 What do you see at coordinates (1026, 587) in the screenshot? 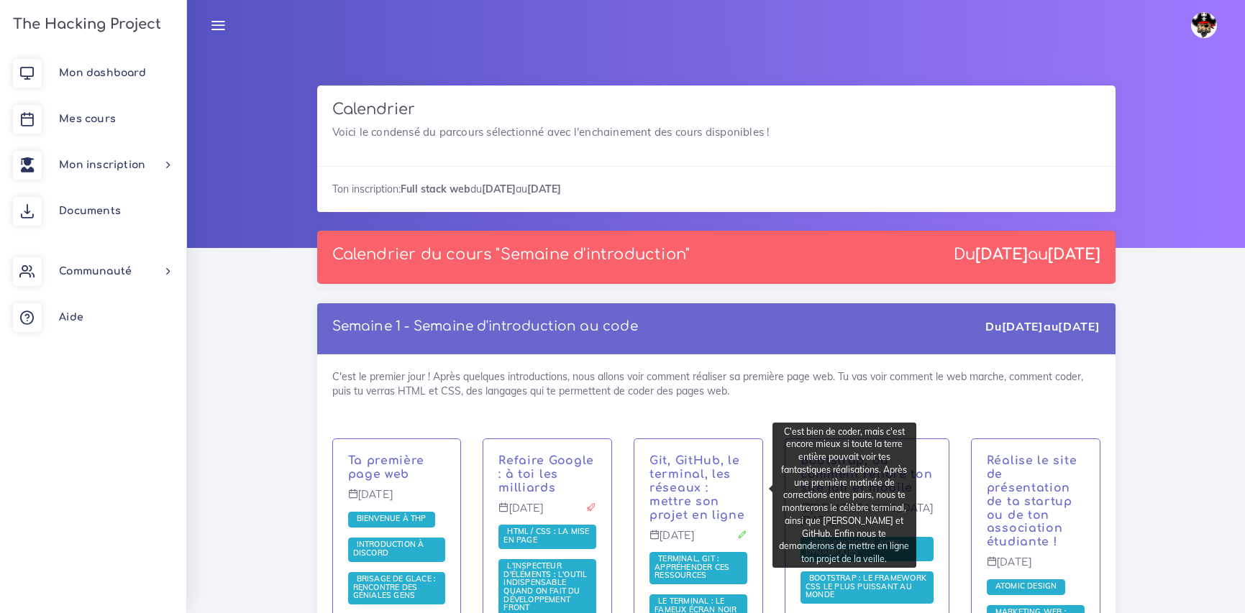
I see `a: Atomic Design` at bounding box center [1026, 587].